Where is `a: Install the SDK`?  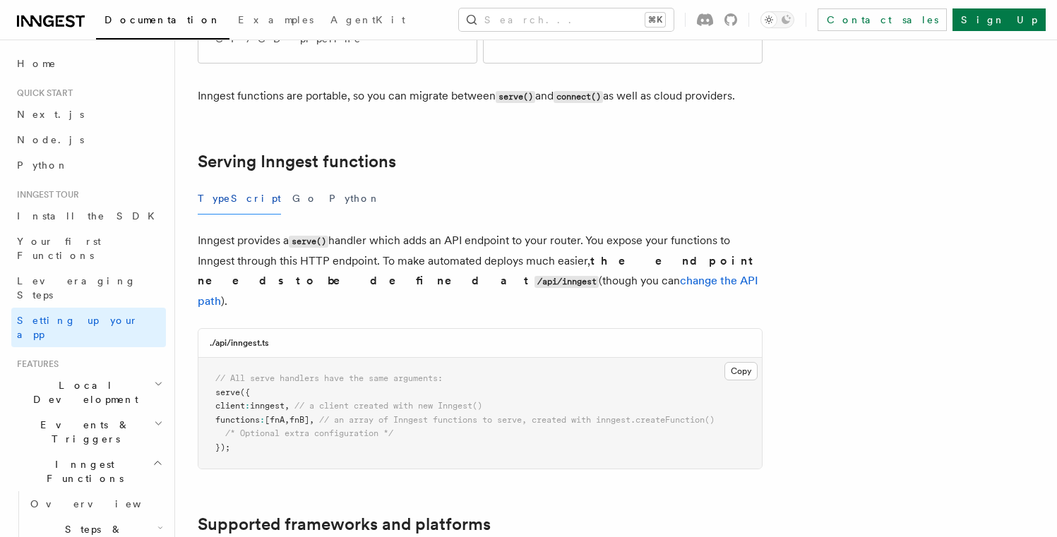 a: Install the SDK is located at coordinates (88, 216).